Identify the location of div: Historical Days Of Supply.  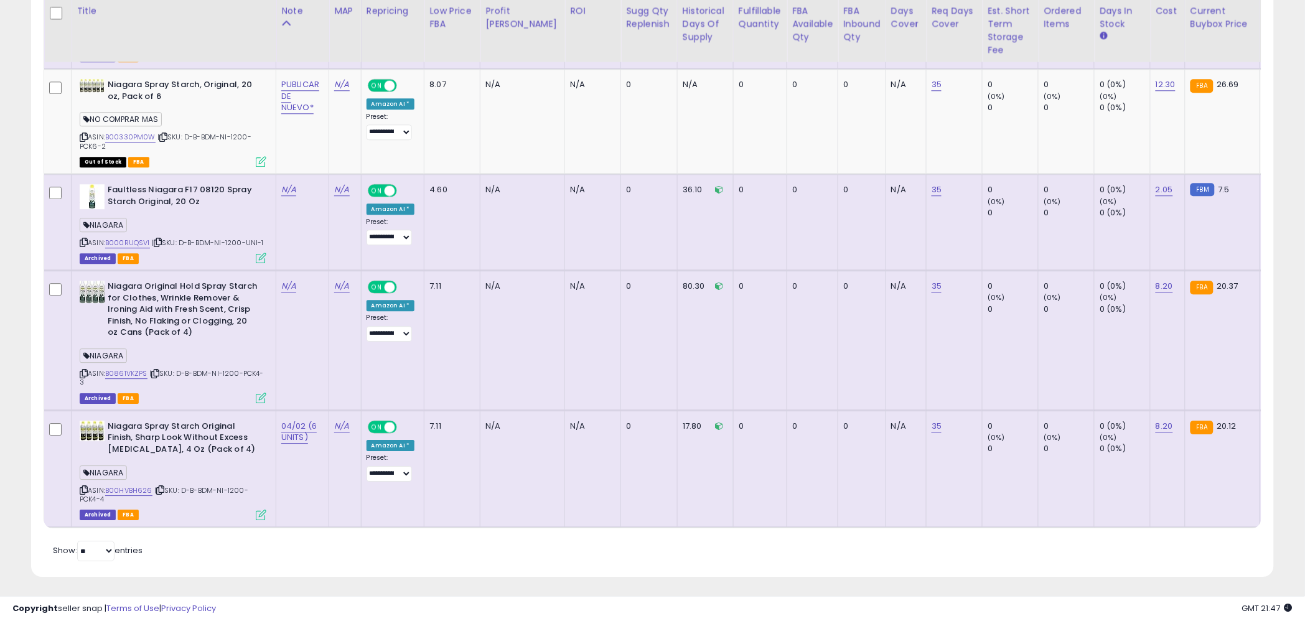
(705, 23).